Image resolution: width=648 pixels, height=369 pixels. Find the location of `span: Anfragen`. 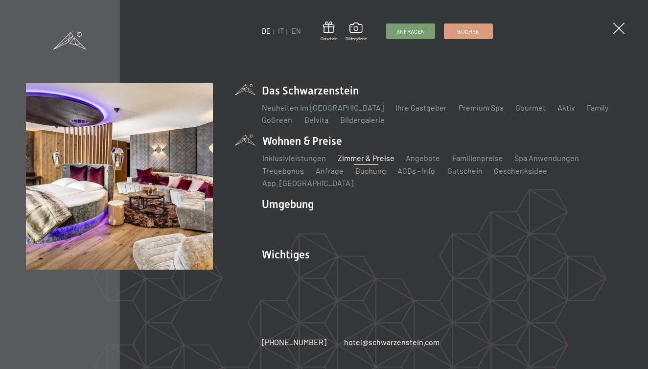

span: Anfragen is located at coordinates (411, 31).